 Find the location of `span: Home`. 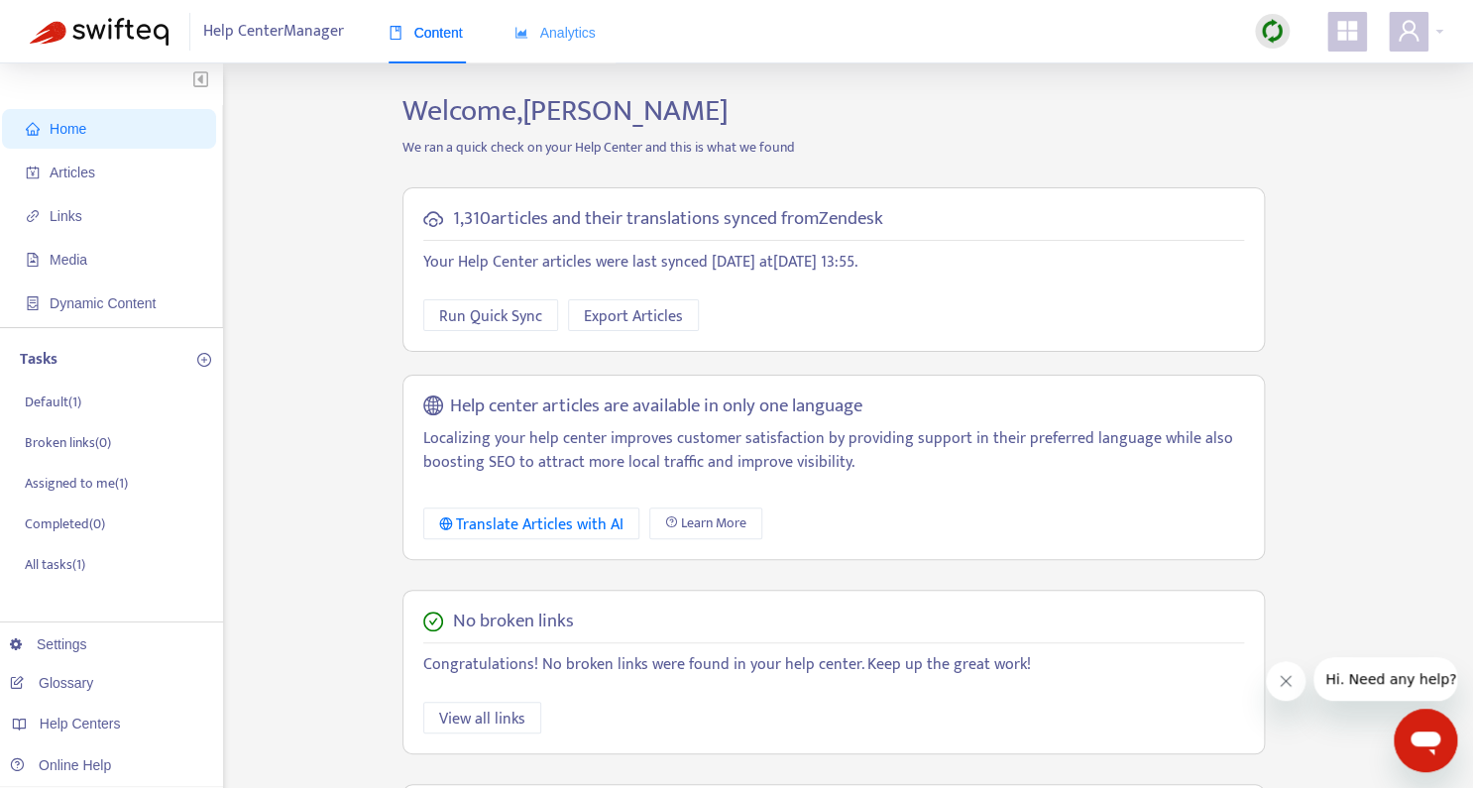

span: Home is located at coordinates (67, 129).